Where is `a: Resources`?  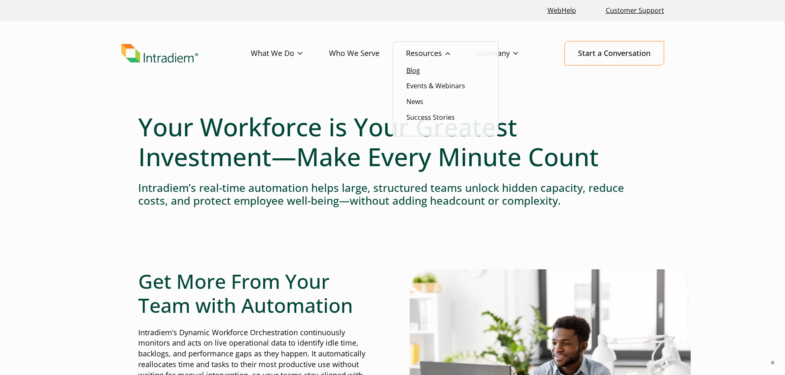
a: Resources is located at coordinates (441, 53).